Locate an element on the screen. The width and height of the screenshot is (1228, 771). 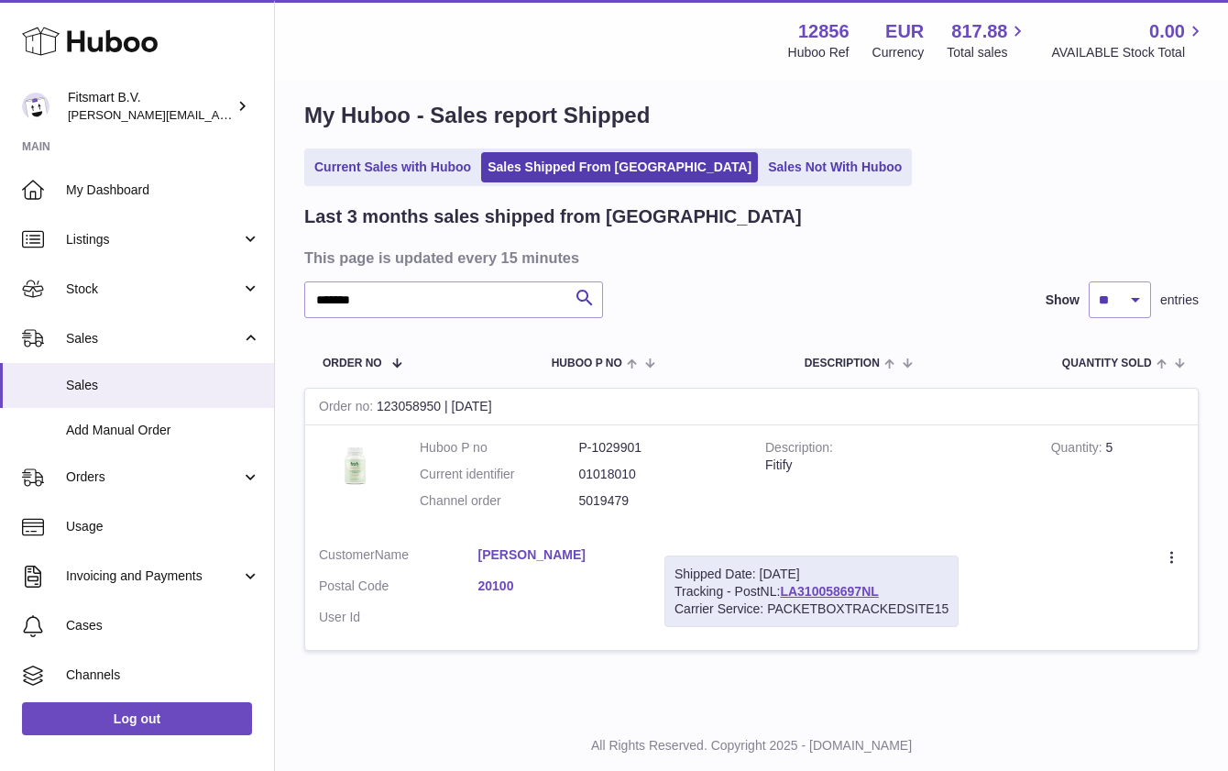
dd: P-1029901 is located at coordinates (659, 447).